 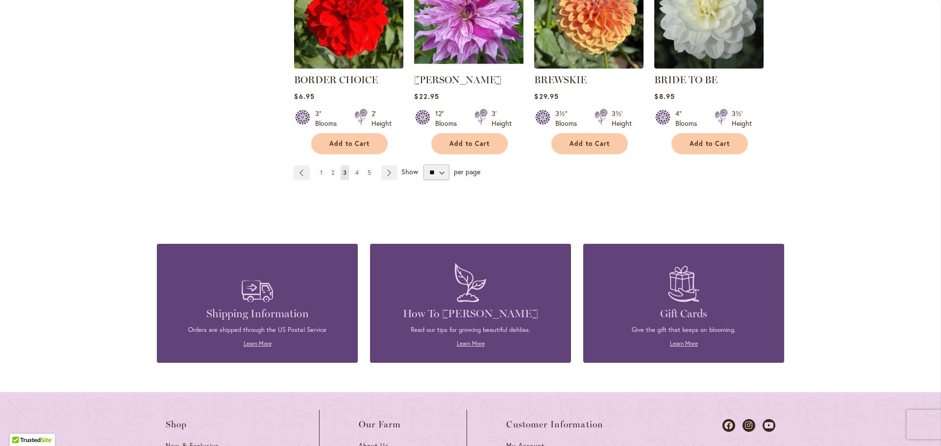 I want to click on span: $6.95, so click(x=304, y=96).